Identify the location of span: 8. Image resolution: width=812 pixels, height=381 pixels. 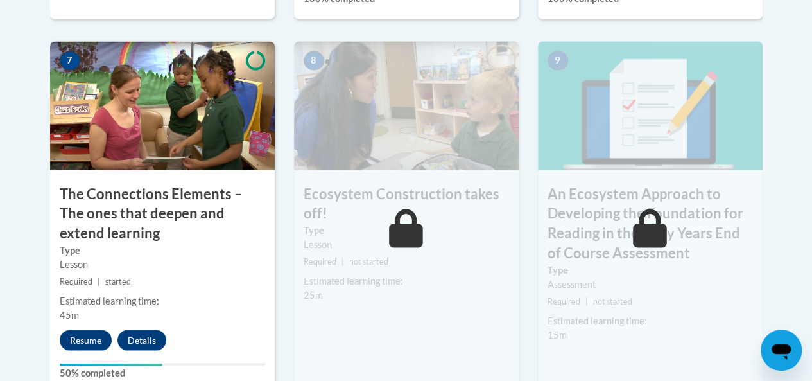
(314, 60).